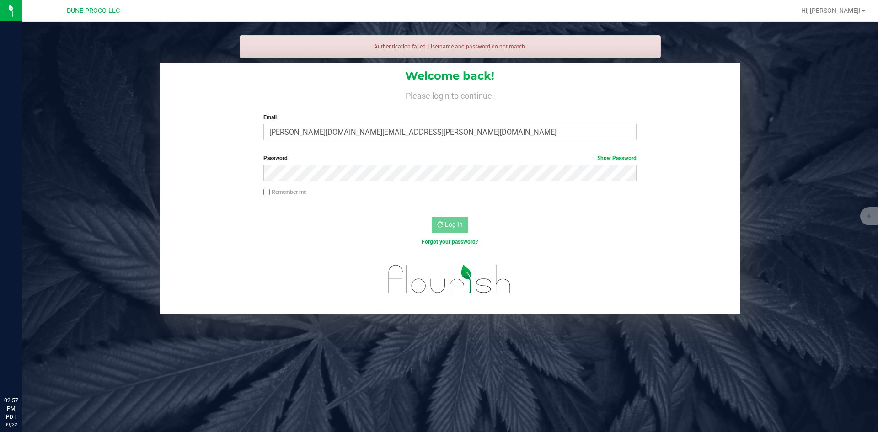  I want to click on span: Password, so click(275, 158).